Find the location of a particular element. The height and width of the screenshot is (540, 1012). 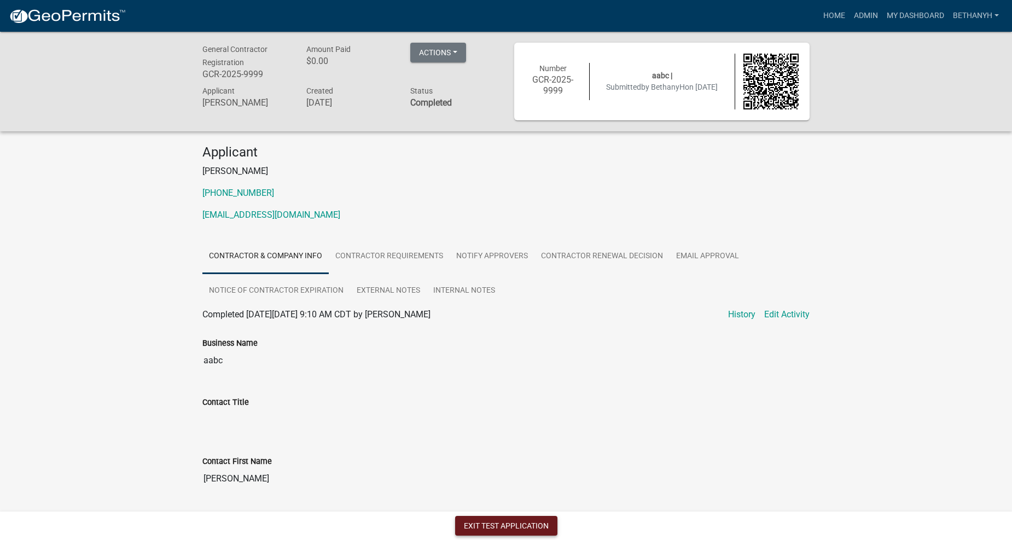

label: Contact First Name is located at coordinates (237, 462).